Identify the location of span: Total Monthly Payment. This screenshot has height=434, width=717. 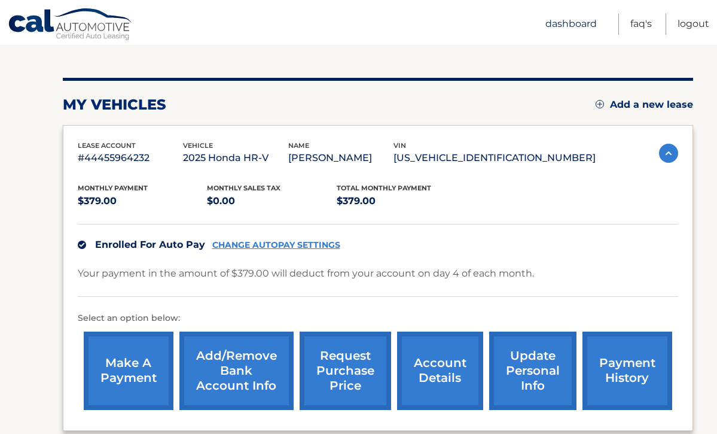
(384, 188).